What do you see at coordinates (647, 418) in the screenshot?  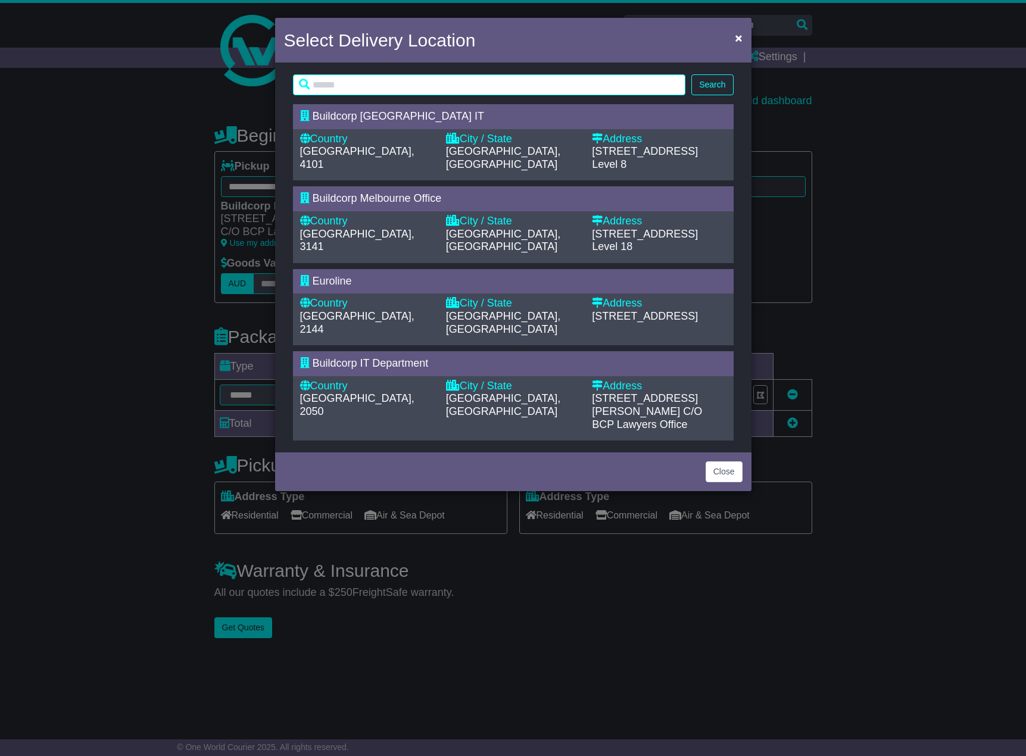 I see `span: C/O BCP Lawyers Office` at bounding box center [647, 418].